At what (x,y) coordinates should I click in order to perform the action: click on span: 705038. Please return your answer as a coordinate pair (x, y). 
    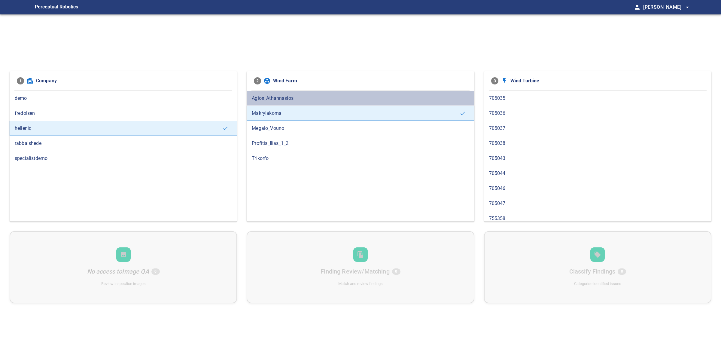
    Looking at the image, I should click on (597, 143).